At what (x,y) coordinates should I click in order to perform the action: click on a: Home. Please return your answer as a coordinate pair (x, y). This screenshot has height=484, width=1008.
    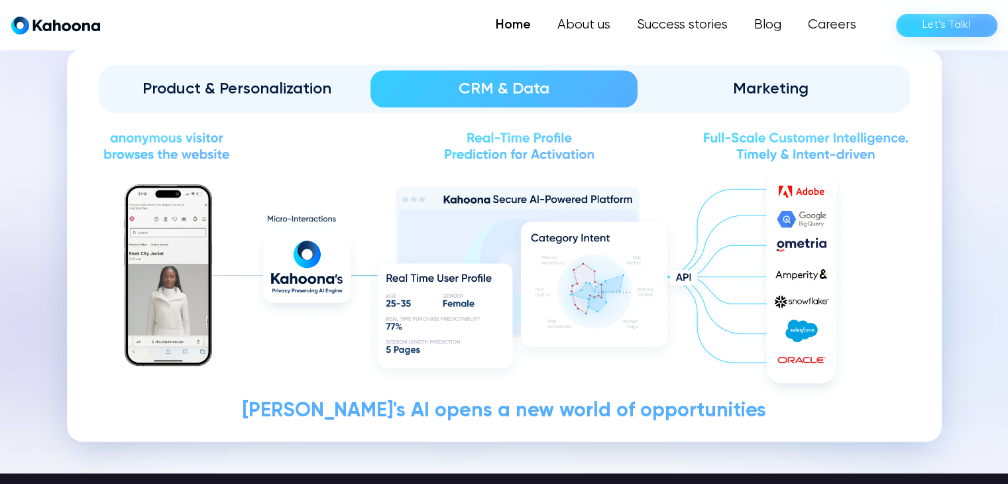
    Looking at the image, I should click on (513, 25).